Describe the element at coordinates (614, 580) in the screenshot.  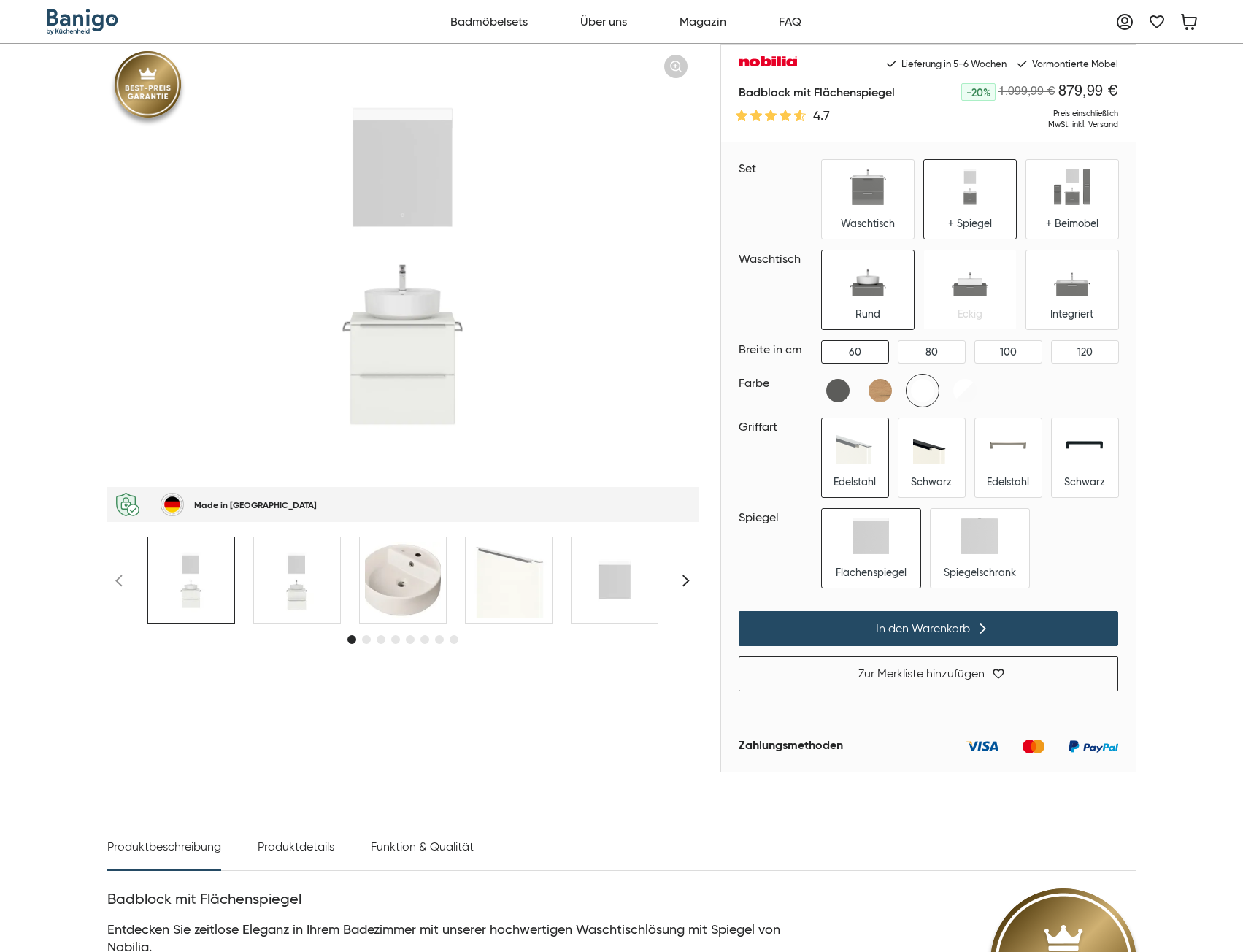
I see `img: Banigo Badblock mit Flächenspiegel 4` at that location.